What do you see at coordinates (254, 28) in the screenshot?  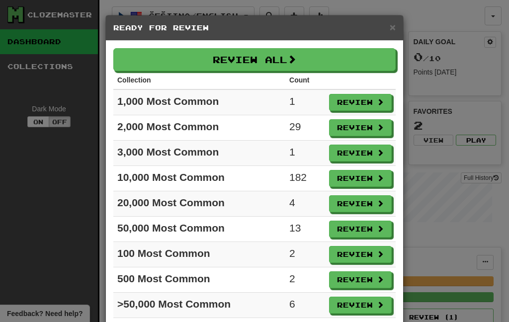 I see `h5: Ready for Review` at bounding box center [254, 28].